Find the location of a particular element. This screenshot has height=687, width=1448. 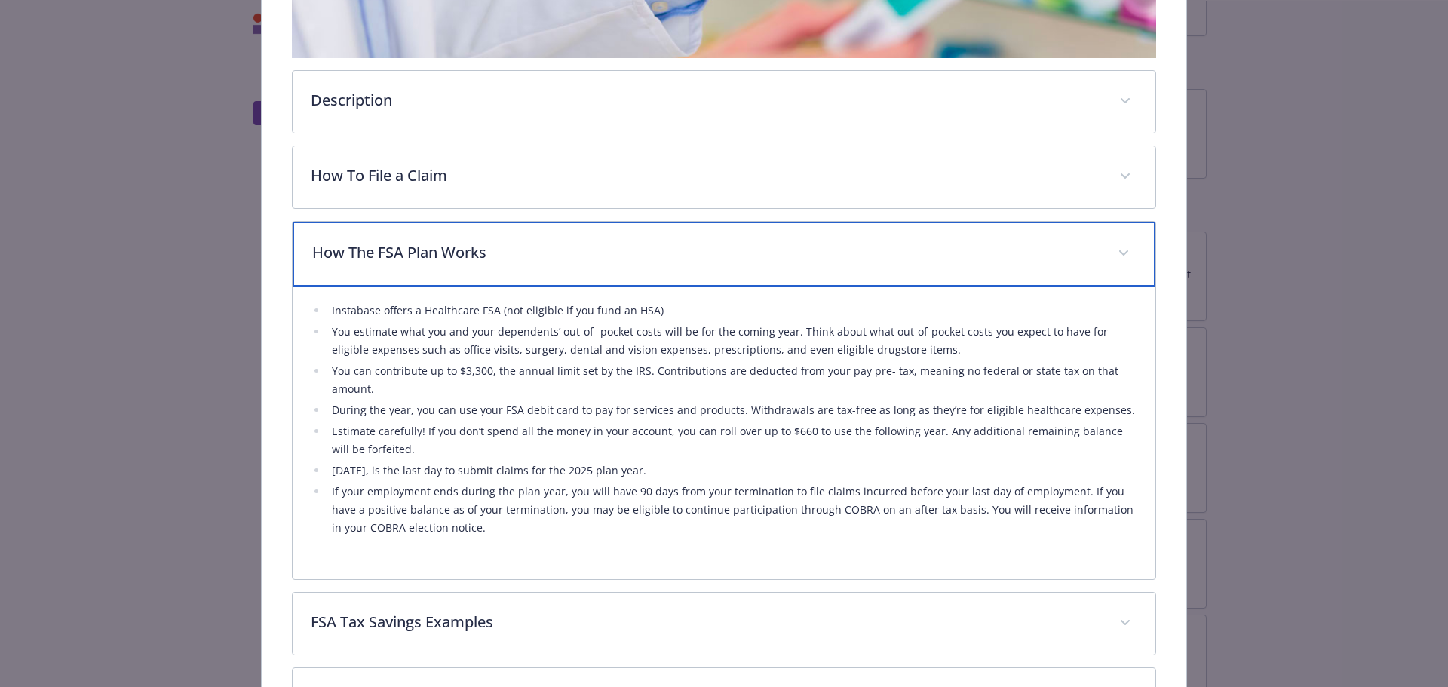

div: Description is located at coordinates (724, 102).